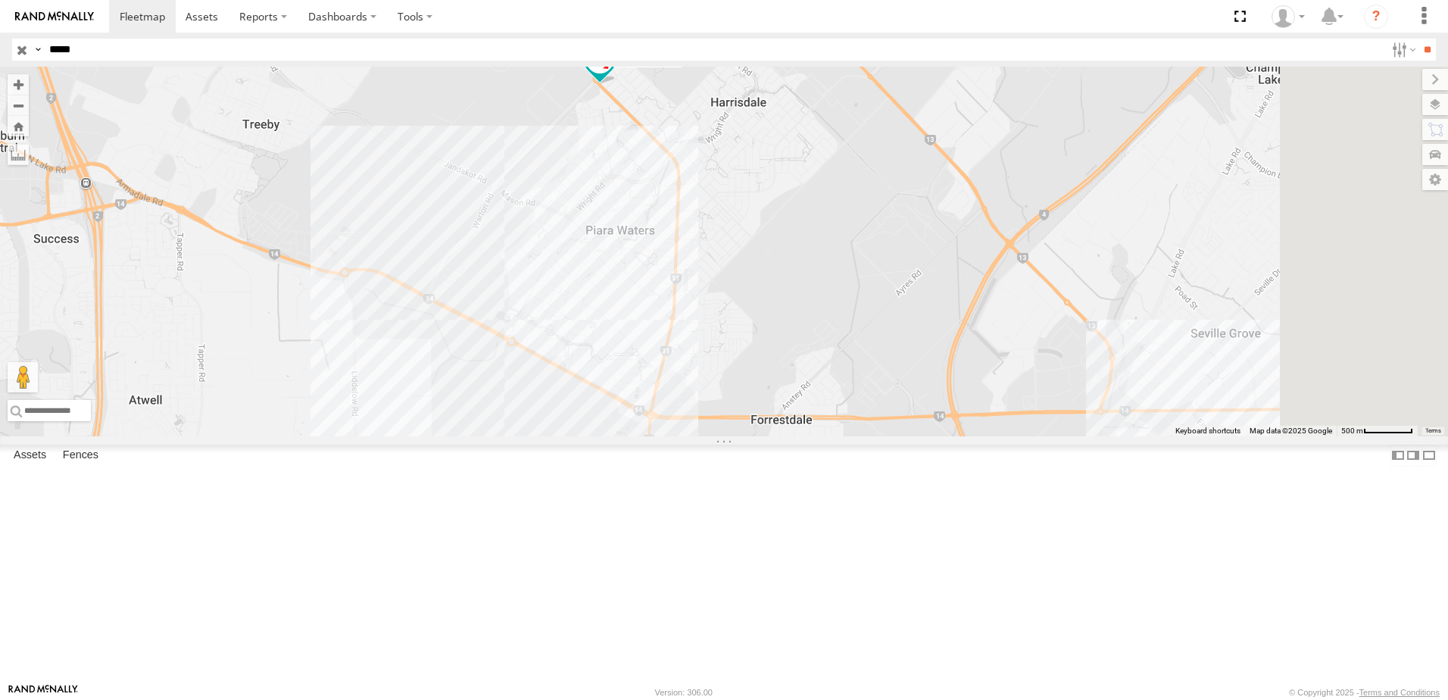 The width and height of the screenshot is (1448, 700). I want to click on label: Fences, so click(80, 455).